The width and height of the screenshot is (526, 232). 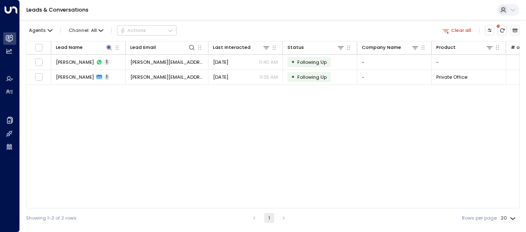 I want to click on label: Rows per page:, so click(x=480, y=217).